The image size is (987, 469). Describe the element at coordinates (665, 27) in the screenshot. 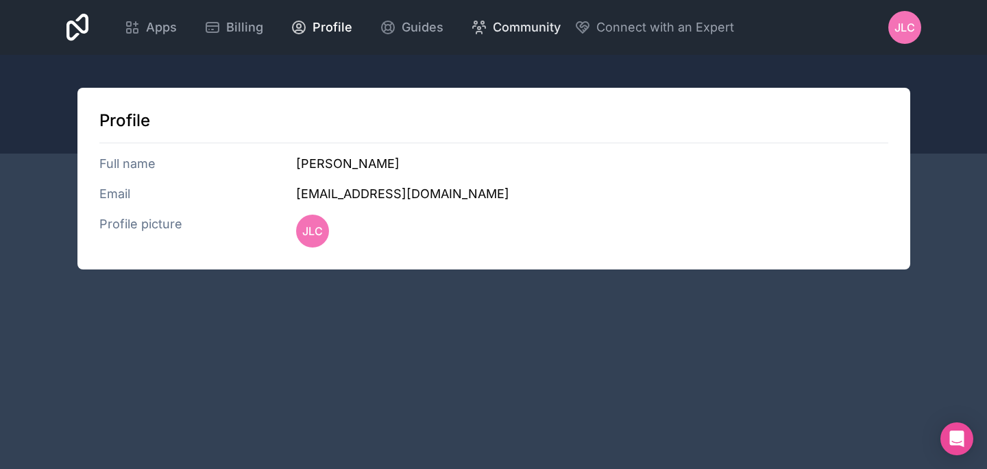

I see `span: Connect with an Expert` at that location.